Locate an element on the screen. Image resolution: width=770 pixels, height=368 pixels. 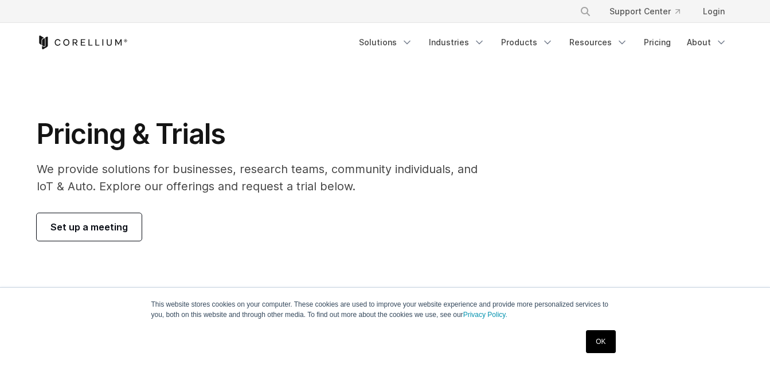
a: Privacy Policy. is located at coordinates (485, 315).